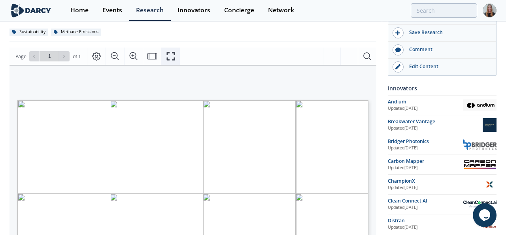 The image size is (506, 235). I want to click on div: Save Research, so click(448, 32).